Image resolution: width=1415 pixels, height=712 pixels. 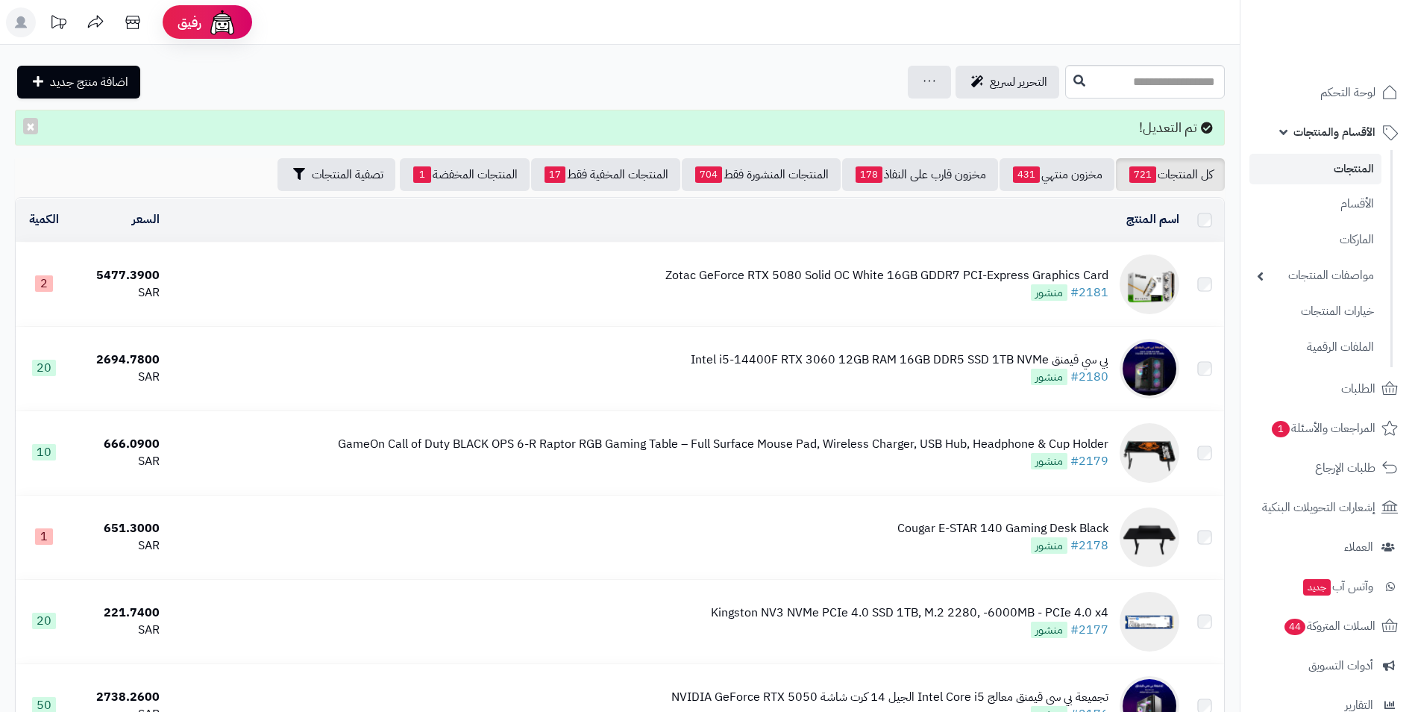 What do you see at coordinates (44, 452) in the screenshot?
I see `span: 10` at bounding box center [44, 452].